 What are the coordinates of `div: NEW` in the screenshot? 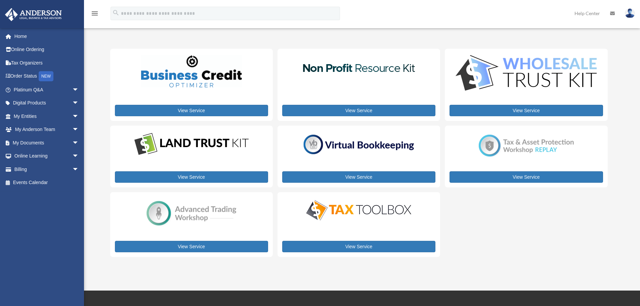 It's located at (46, 76).